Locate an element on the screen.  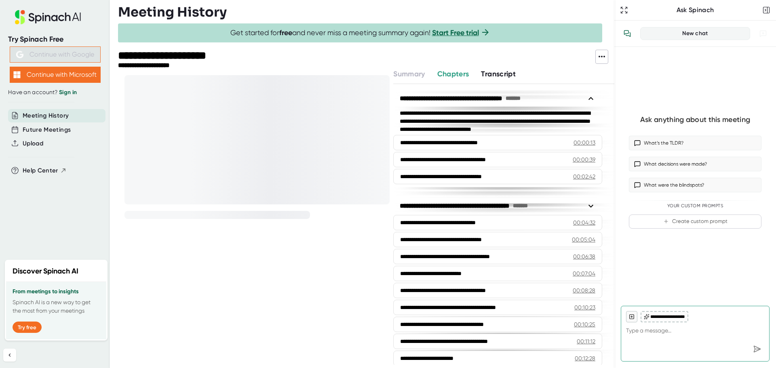
button: Chapters is located at coordinates (453, 74).